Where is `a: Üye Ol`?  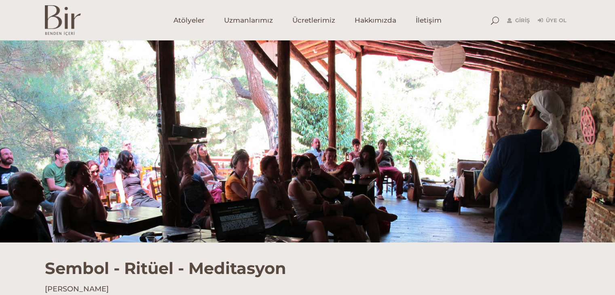 a: Üye Ol is located at coordinates (552, 21).